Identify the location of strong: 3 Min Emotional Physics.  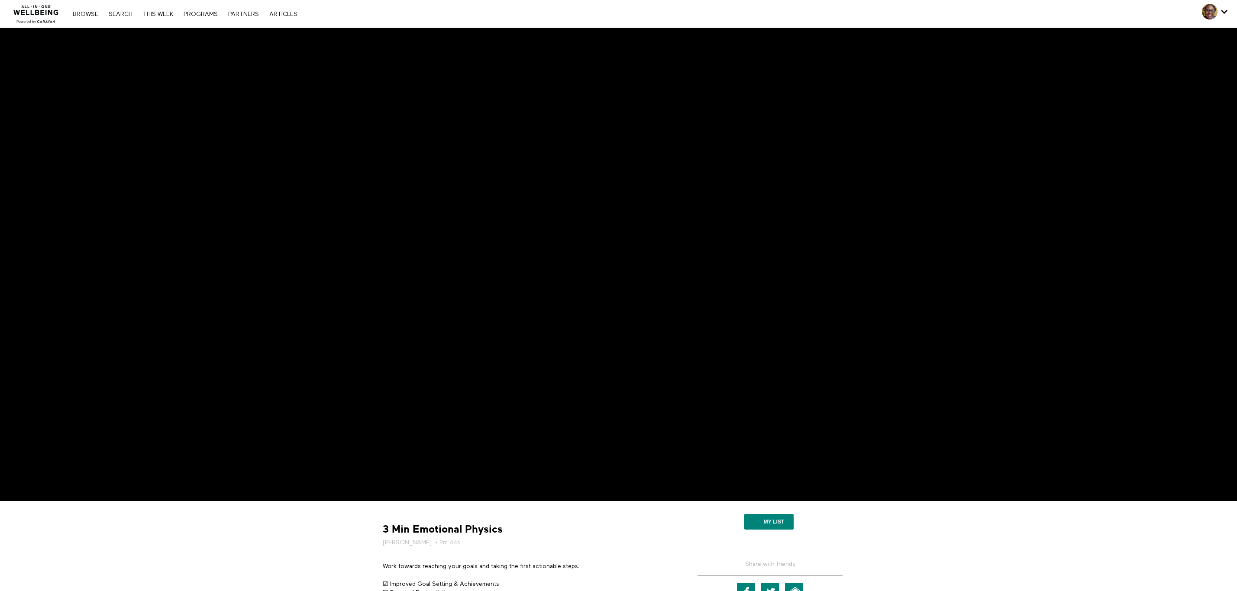
(442, 530).